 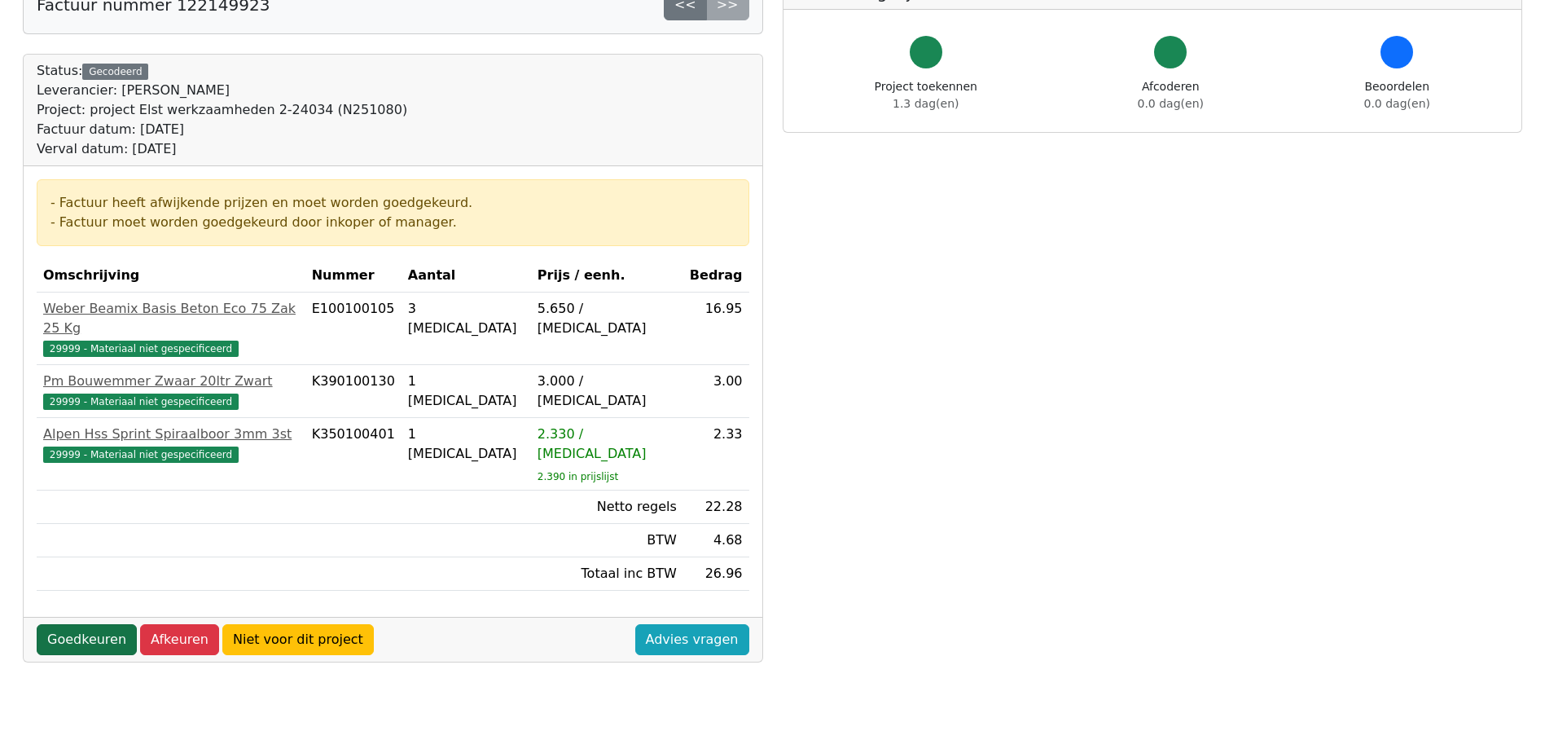 I want to click on a: Afkeuren, so click(x=179, y=639).